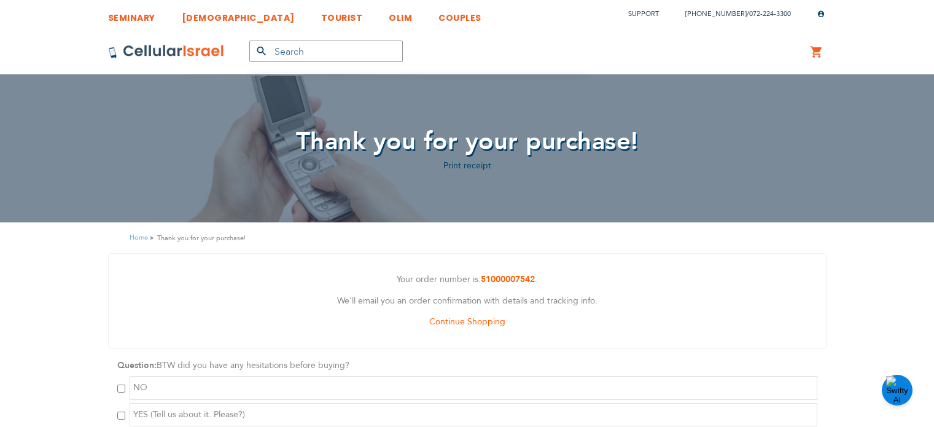  Describe the element at coordinates (467, 165) in the screenshot. I see `a: Print receipt` at that location.